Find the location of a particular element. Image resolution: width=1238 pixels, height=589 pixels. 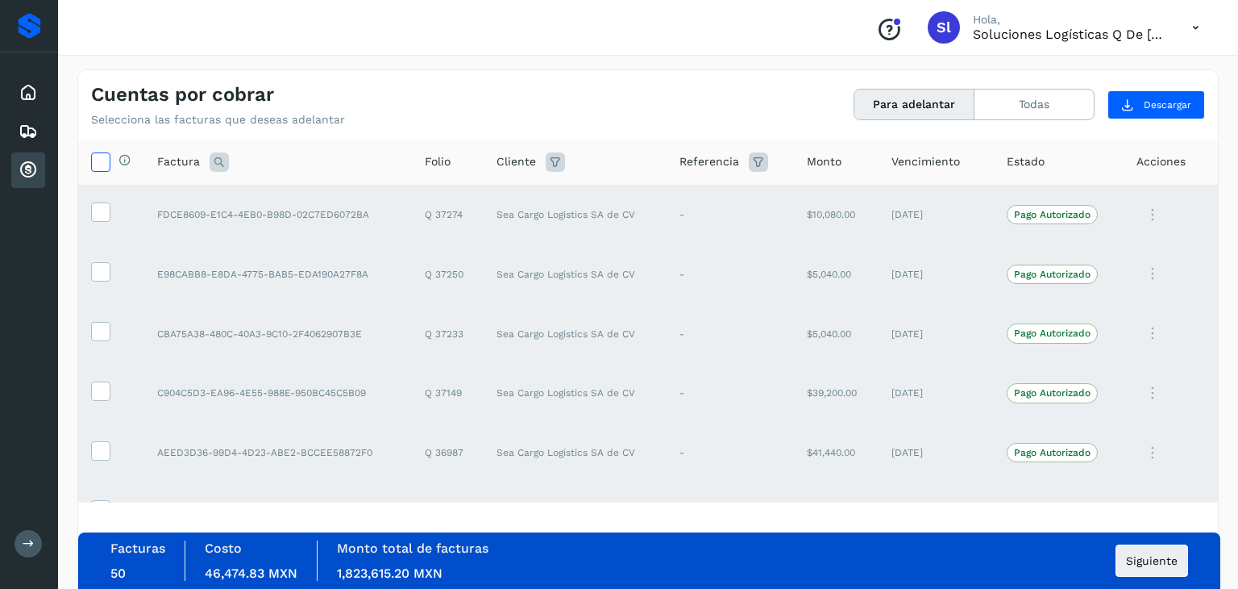

h4: Cuentas por cobrar is located at coordinates (182, 94).